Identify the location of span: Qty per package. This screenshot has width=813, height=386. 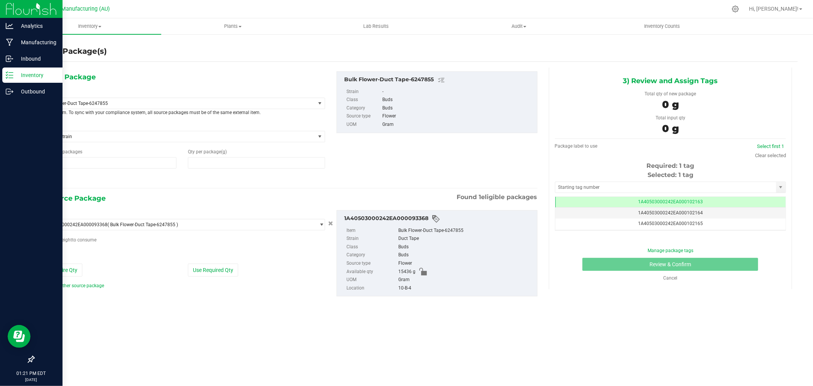
(207, 152).